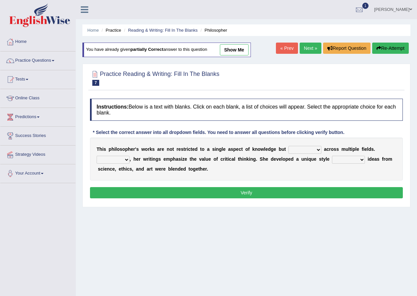 Image resolution: width=417 pixels, height=296 pixels. I want to click on b: q, so click(310, 159).